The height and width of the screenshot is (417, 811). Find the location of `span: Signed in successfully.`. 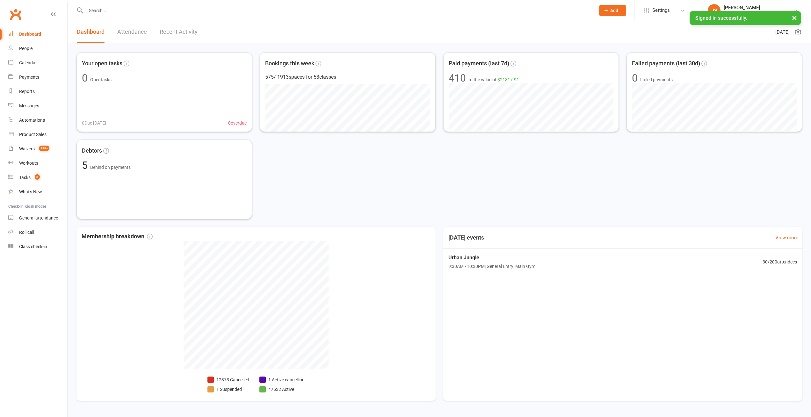

span: Signed in successfully. is located at coordinates (721, 18).